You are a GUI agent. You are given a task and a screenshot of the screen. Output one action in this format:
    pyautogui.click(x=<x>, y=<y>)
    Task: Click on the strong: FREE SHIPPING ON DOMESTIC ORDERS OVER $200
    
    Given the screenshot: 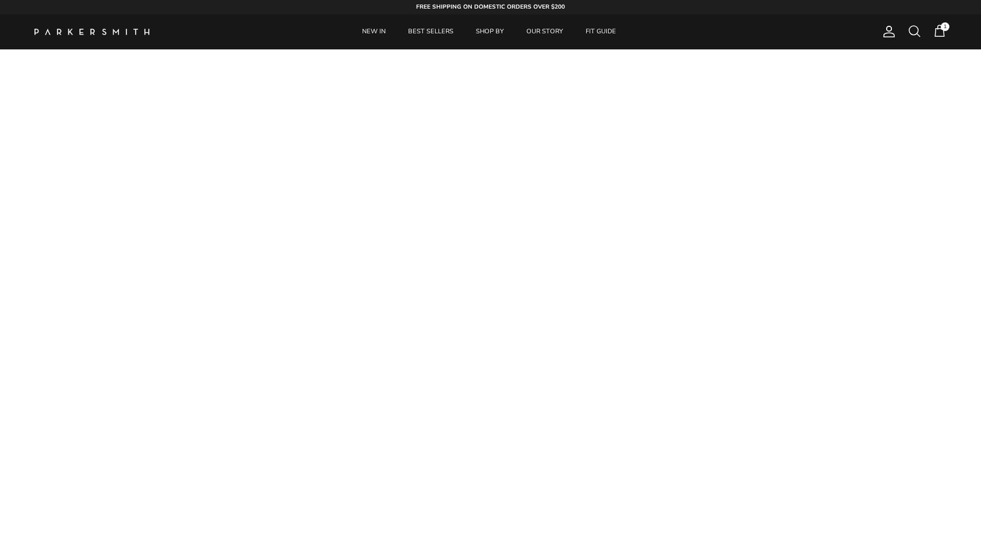 What is the action you would take?
    pyautogui.click(x=490, y=7)
    